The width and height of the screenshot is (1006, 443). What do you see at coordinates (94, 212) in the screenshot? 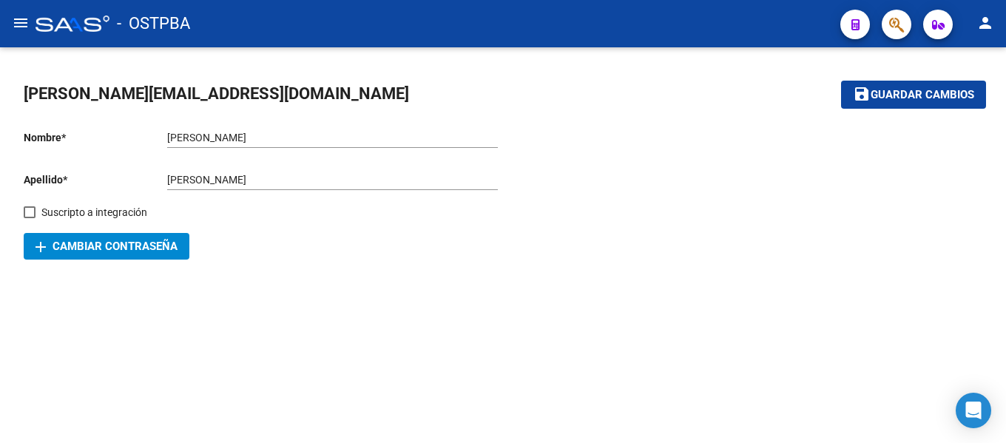
I see `span: Suscripto a integración` at bounding box center [94, 212].